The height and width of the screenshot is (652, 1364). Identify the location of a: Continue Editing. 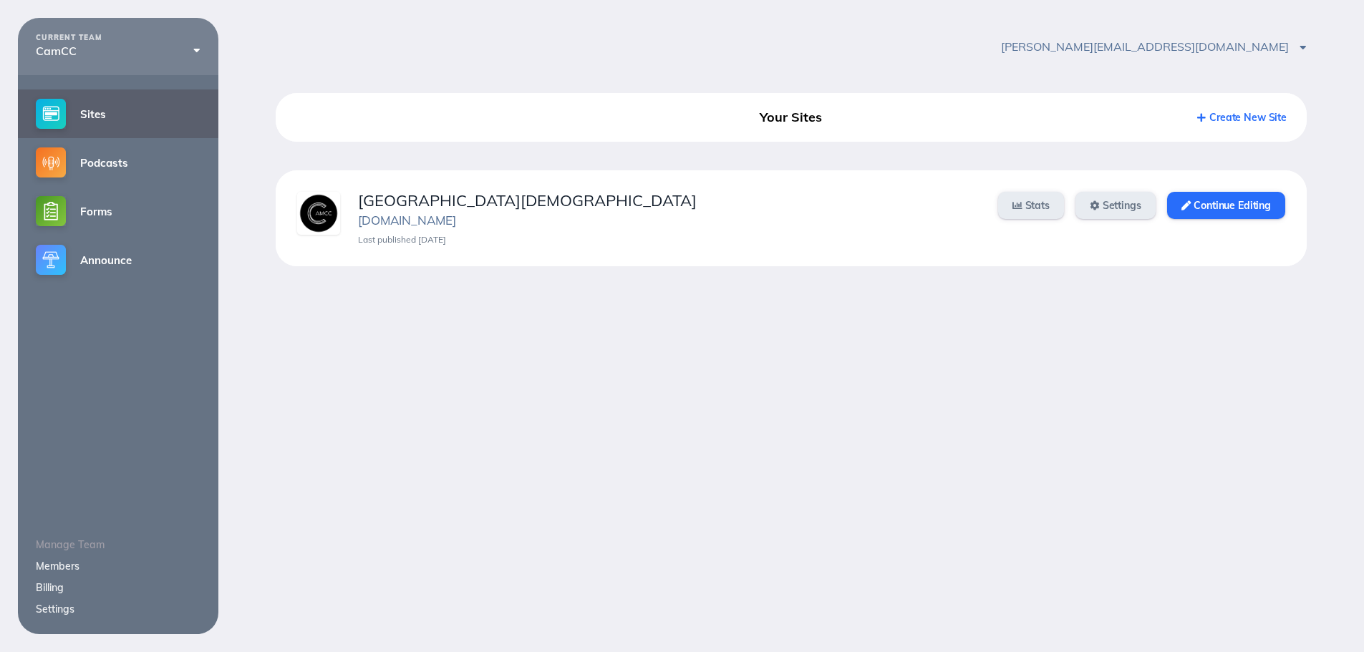
(1226, 205).